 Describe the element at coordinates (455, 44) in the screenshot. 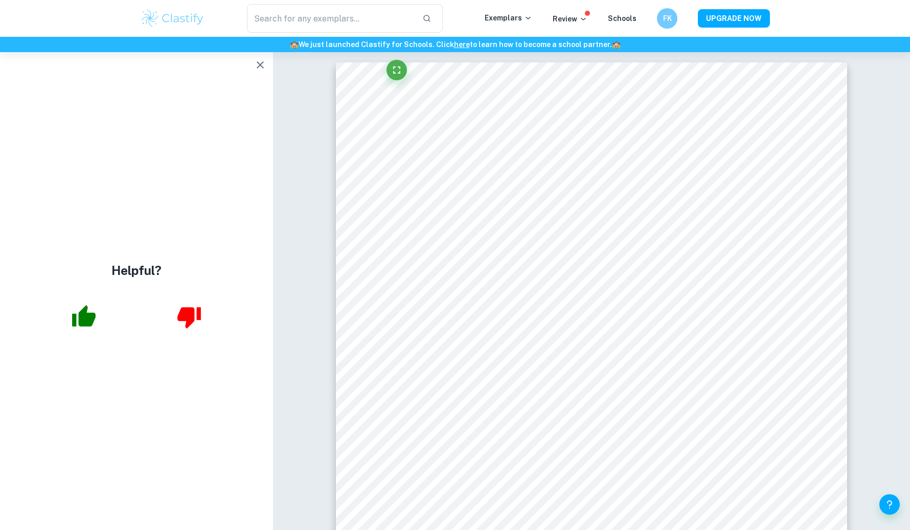

I see `h6: We just launched Clastify for Schools. Click to learn how to become a school partner.` at that location.